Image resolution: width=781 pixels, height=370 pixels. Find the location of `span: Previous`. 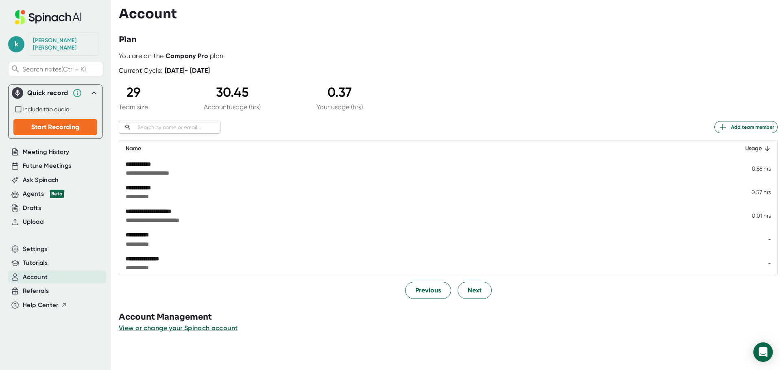

span: Previous is located at coordinates (428, 291).